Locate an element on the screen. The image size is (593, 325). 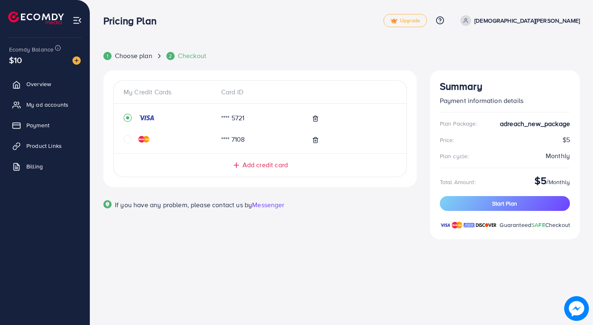
span: $10 is located at coordinates (15, 60).